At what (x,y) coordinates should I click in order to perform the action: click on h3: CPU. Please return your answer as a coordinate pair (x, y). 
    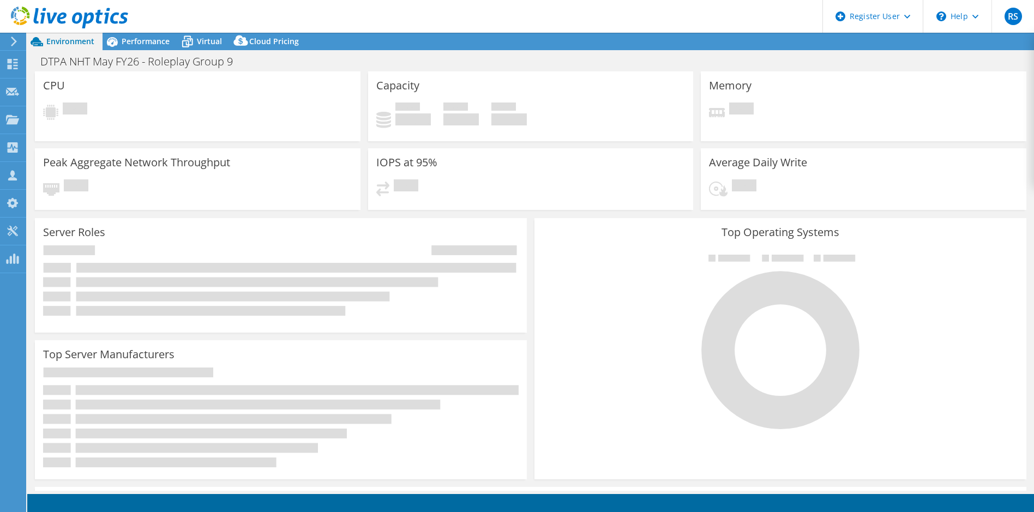
    Looking at the image, I should click on (54, 86).